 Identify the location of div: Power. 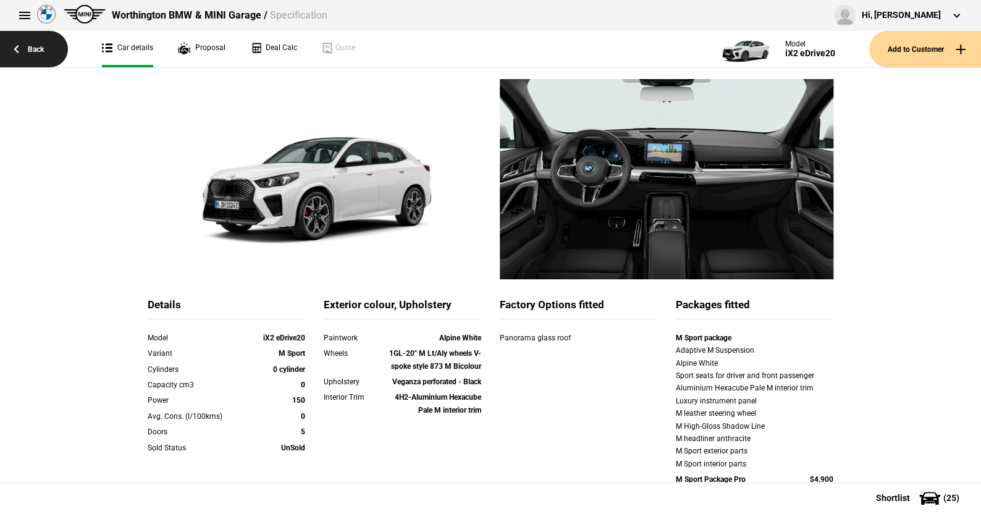
(195, 400).